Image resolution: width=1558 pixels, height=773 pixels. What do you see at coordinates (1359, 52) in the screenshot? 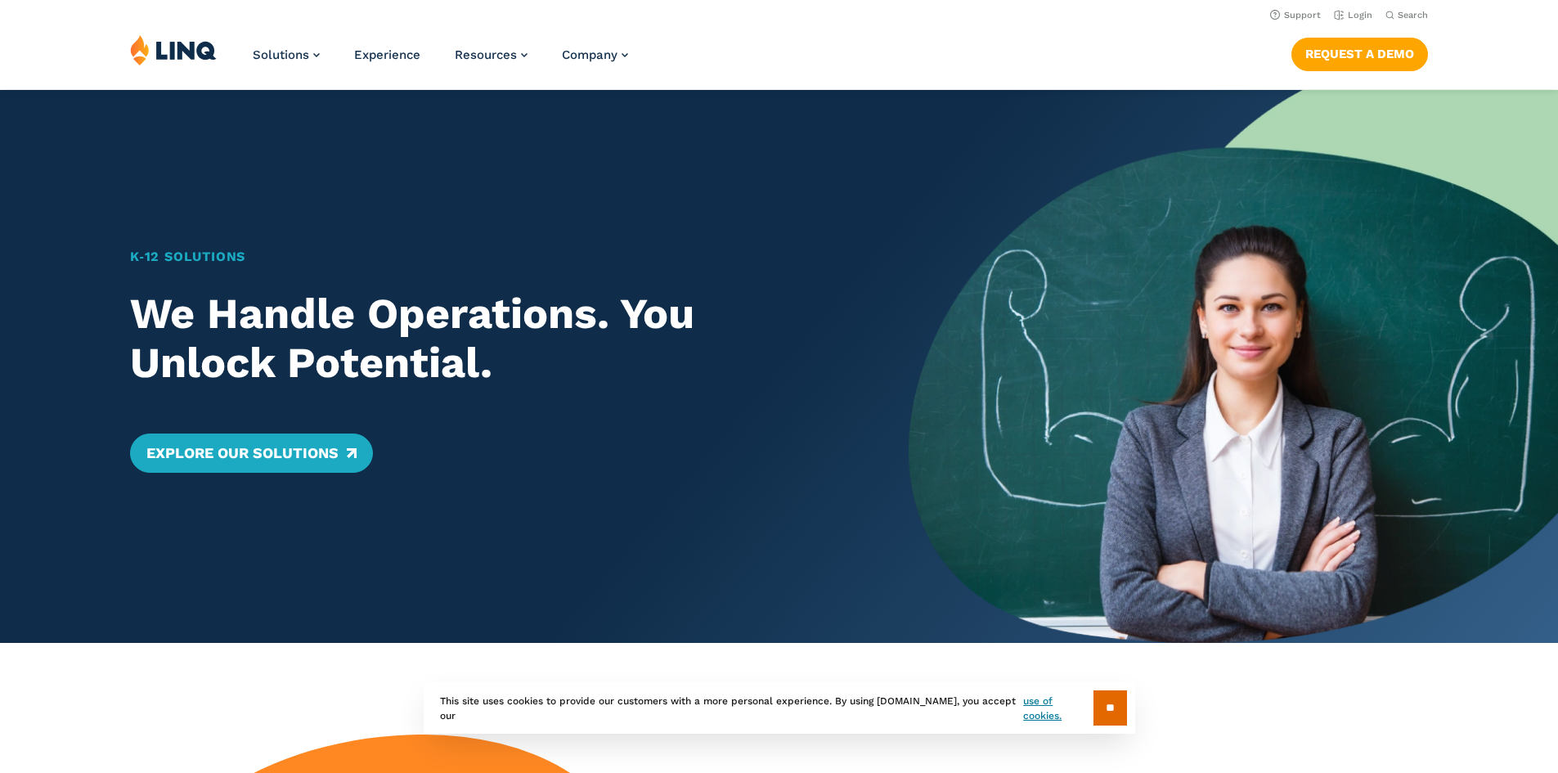
I see `nav: Button Navigation` at bounding box center [1359, 52].